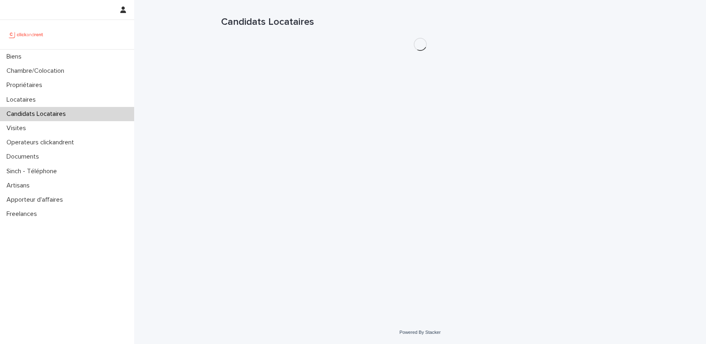  Describe the element at coordinates (420, 332) in the screenshot. I see `a: Powered By Stacker` at that location.